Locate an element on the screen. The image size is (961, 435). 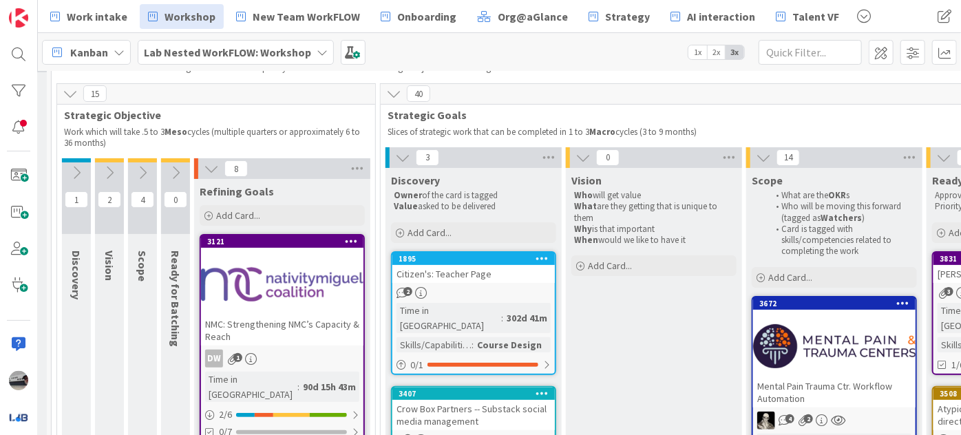
a: Strategy is located at coordinates (619, 17).